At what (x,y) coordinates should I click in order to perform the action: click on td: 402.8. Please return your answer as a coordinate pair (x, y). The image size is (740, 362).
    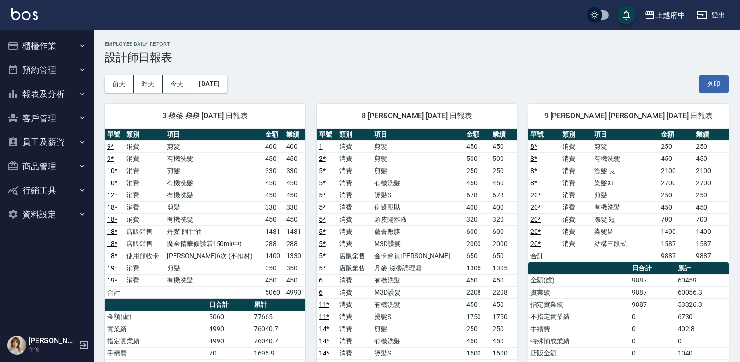
    Looking at the image, I should click on (702, 329).